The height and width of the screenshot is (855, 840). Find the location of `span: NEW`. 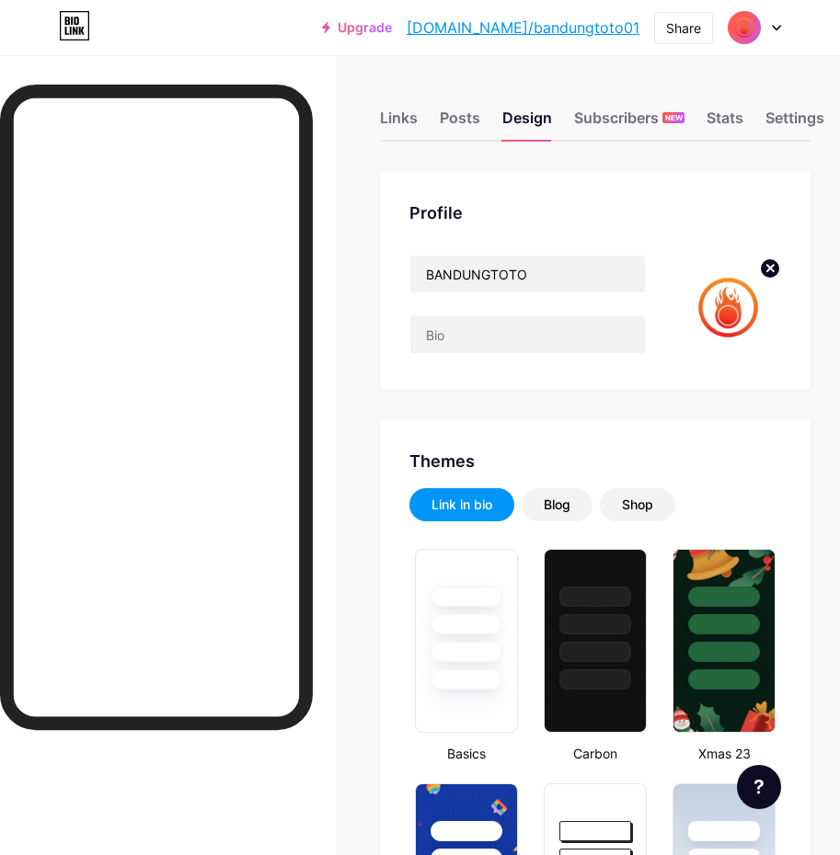

span: NEW is located at coordinates (673, 118).